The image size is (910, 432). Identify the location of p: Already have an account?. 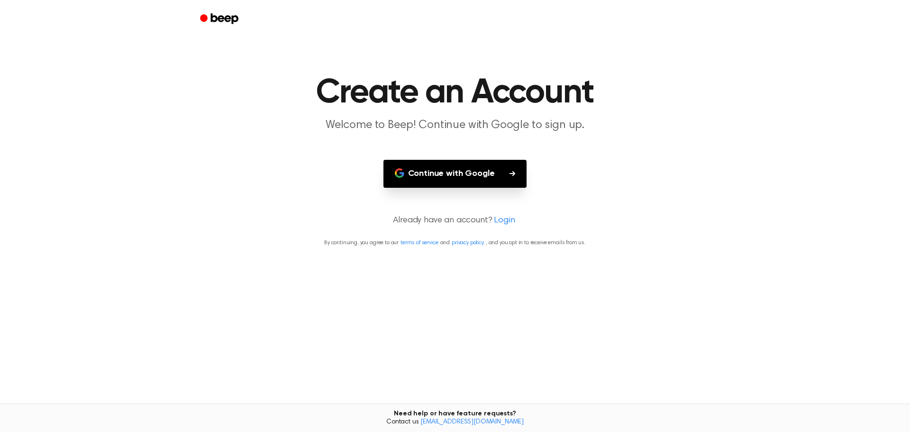
(455, 220).